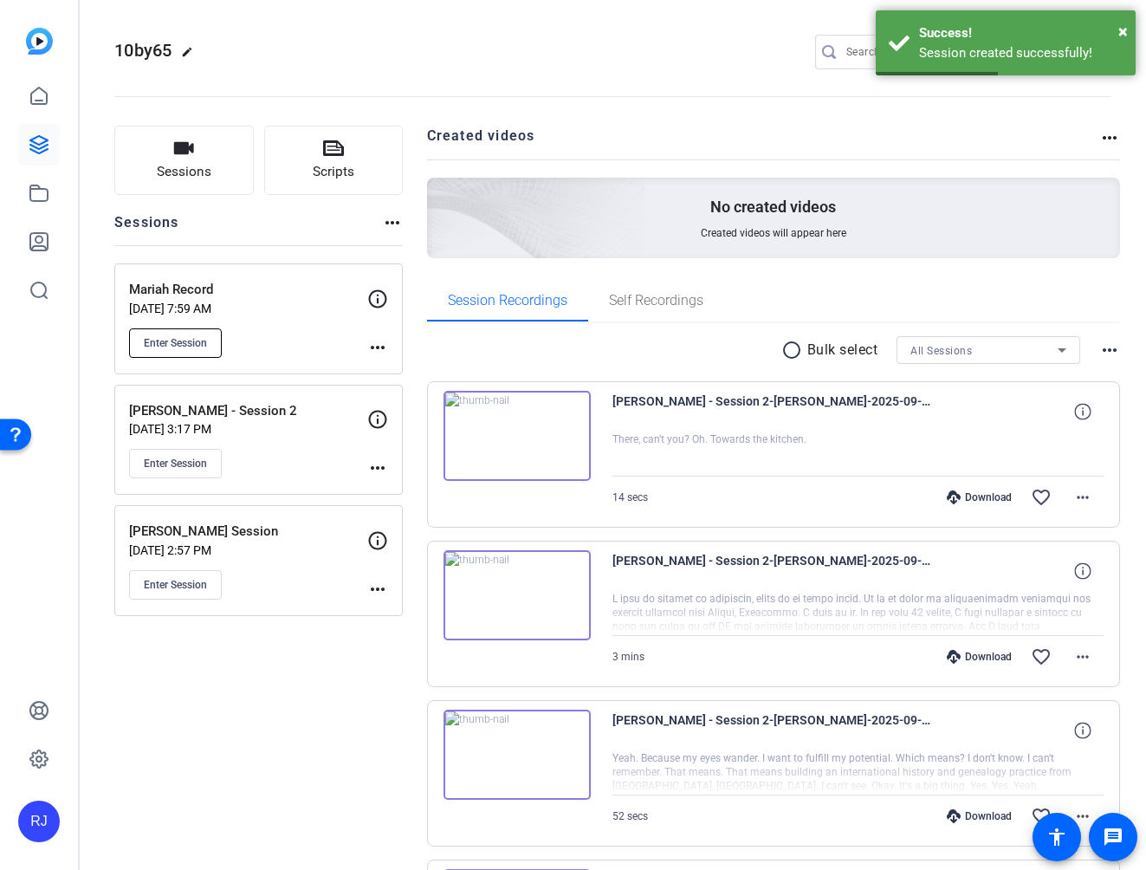 The height and width of the screenshot is (870, 1146). I want to click on button: Sessions, so click(184, 160).